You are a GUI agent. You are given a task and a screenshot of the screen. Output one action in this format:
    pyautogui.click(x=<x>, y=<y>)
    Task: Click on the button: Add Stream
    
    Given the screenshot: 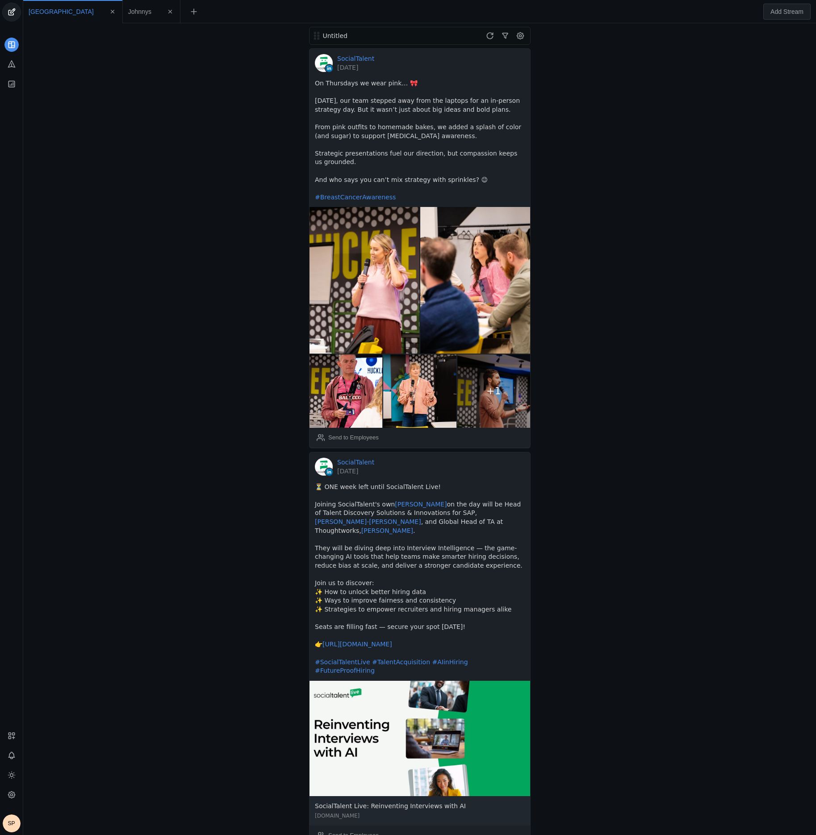 What is the action you would take?
    pyautogui.click(x=787, y=12)
    